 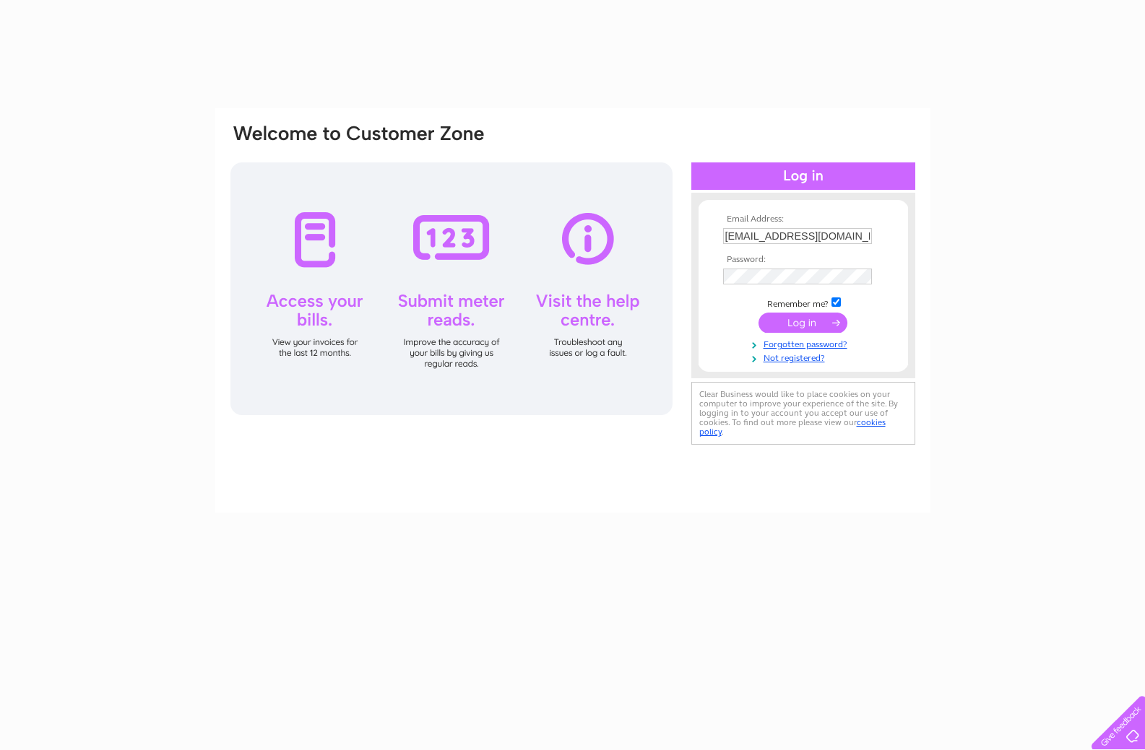 What do you see at coordinates (803, 303) in the screenshot?
I see `td: Remember me?` at bounding box center [803, 303].